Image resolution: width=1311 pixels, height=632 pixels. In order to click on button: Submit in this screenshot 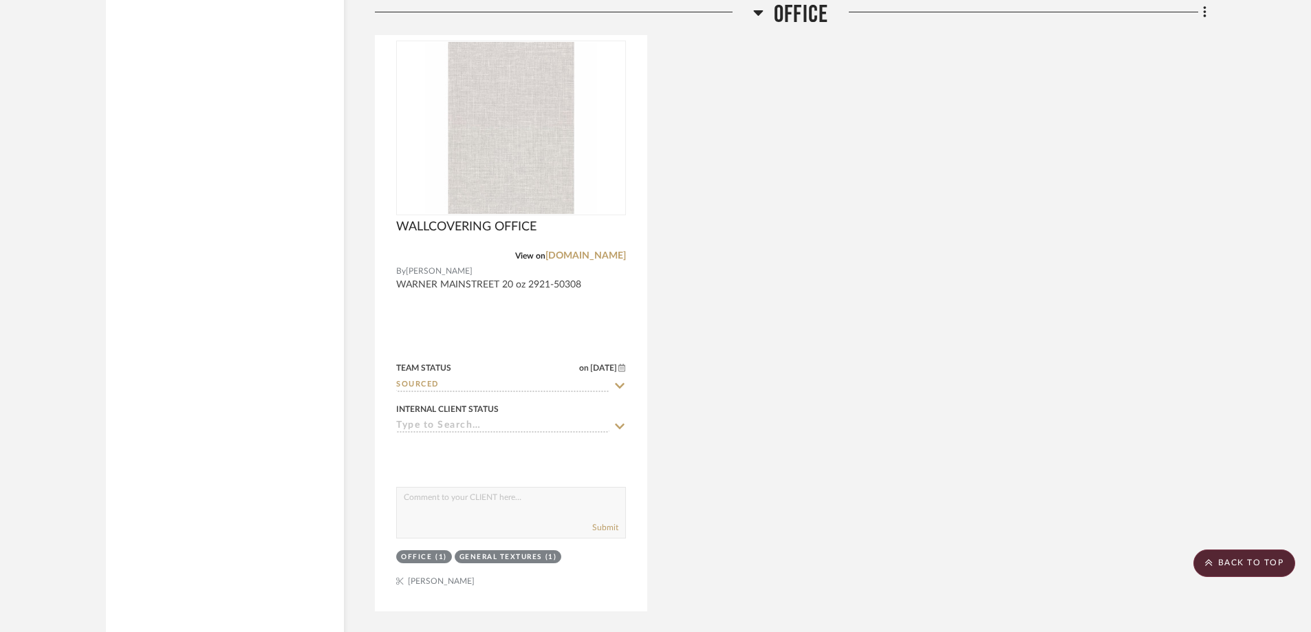, I will do `click(605, 527)`.